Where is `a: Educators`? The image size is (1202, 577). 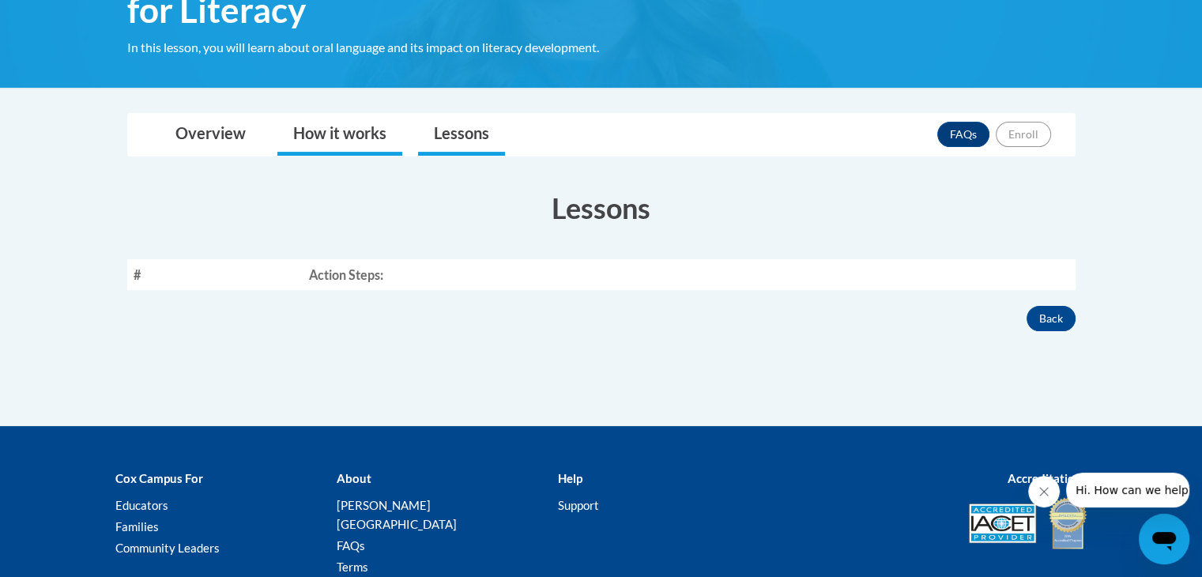
a: Educators is located at coordinates (141, 505).